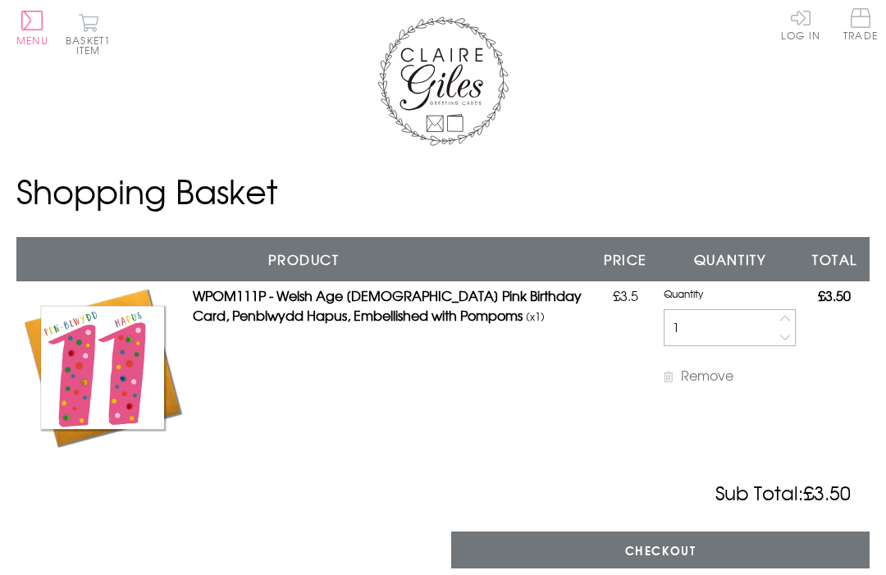  I want to click on th: Product, so click(303, 259).